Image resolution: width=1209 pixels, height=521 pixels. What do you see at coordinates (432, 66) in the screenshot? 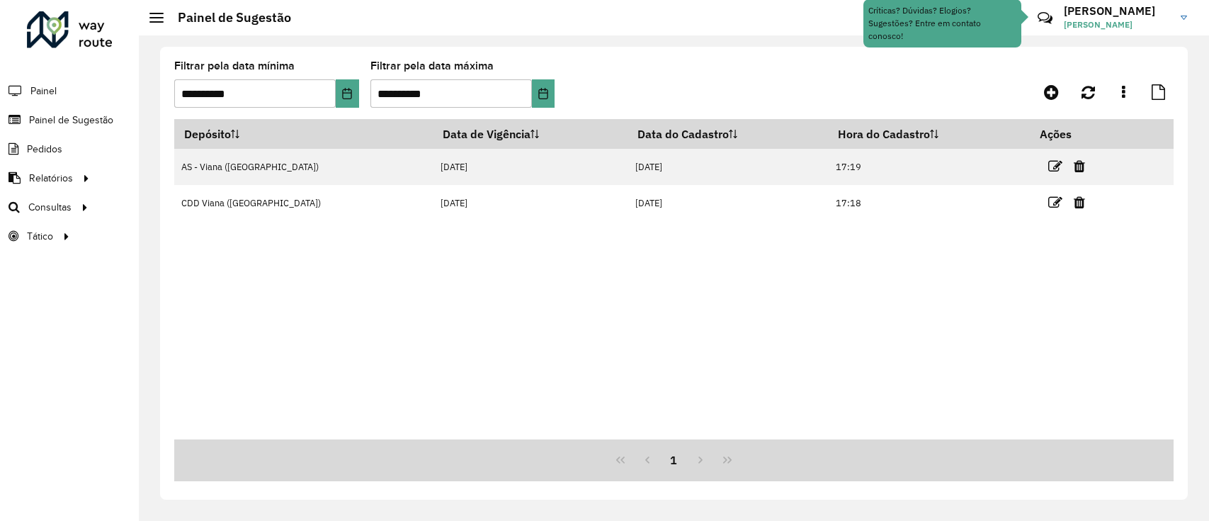
I see `label: Filtrar pela data máxima` at bounding box center [432, 66].